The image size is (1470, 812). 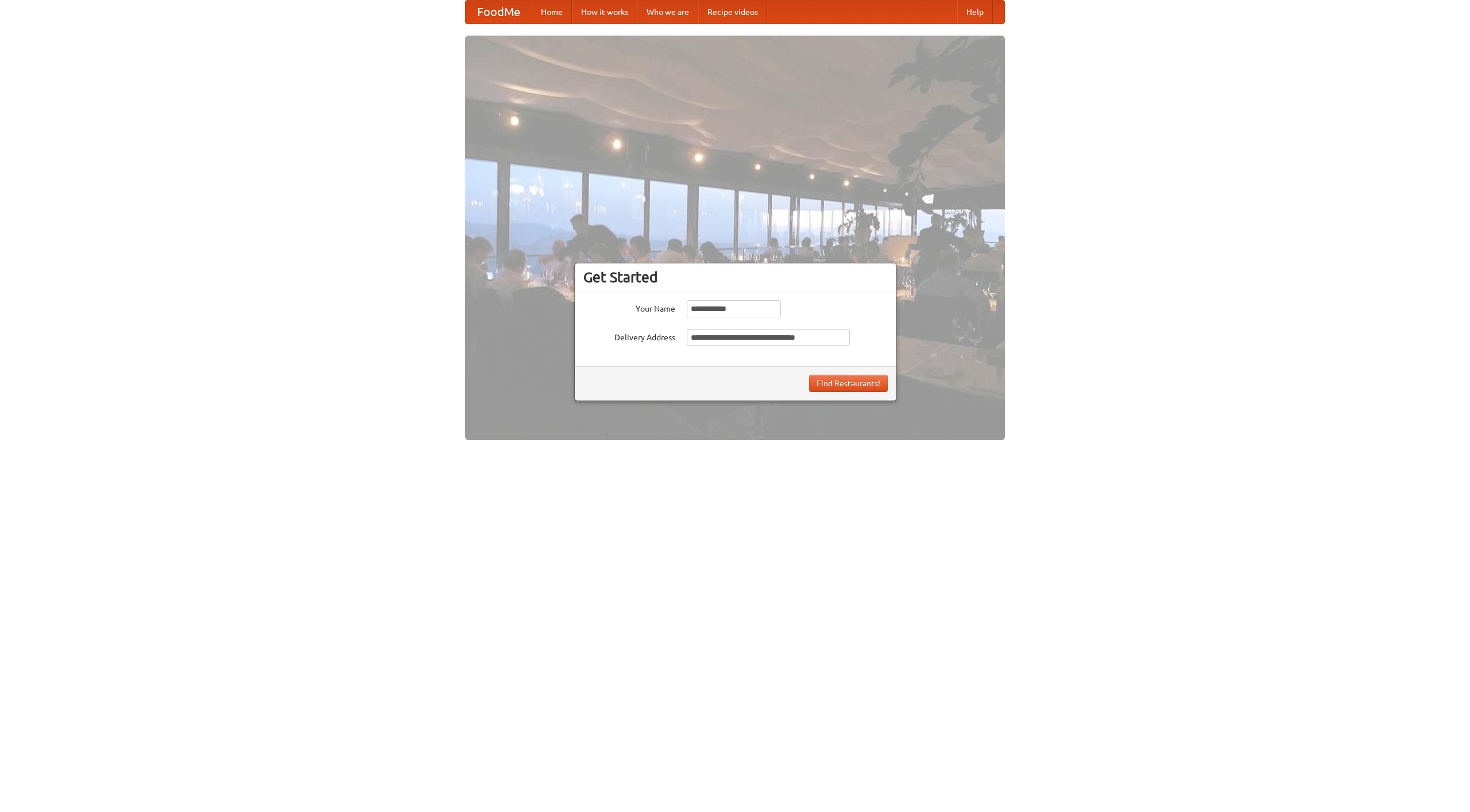 I want to click on h3: Get Started, so click(x=735, y=277).